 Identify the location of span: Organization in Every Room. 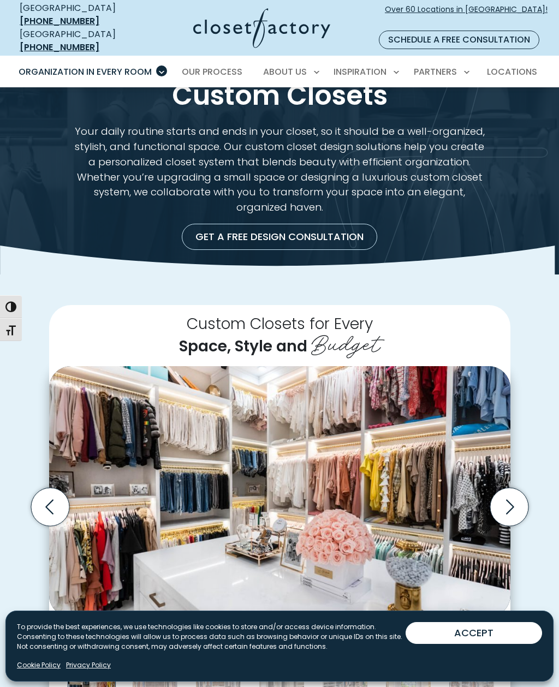
(85, 72).